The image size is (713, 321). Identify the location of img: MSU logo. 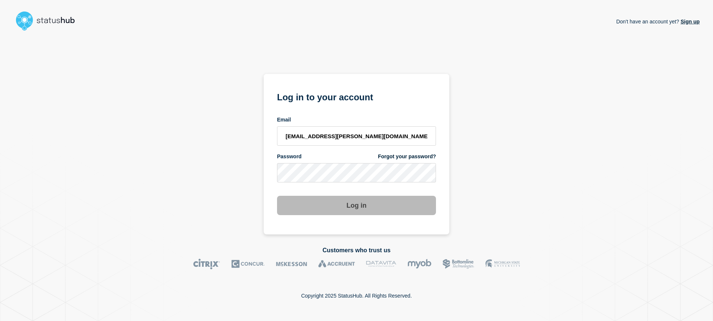
(503, 264).